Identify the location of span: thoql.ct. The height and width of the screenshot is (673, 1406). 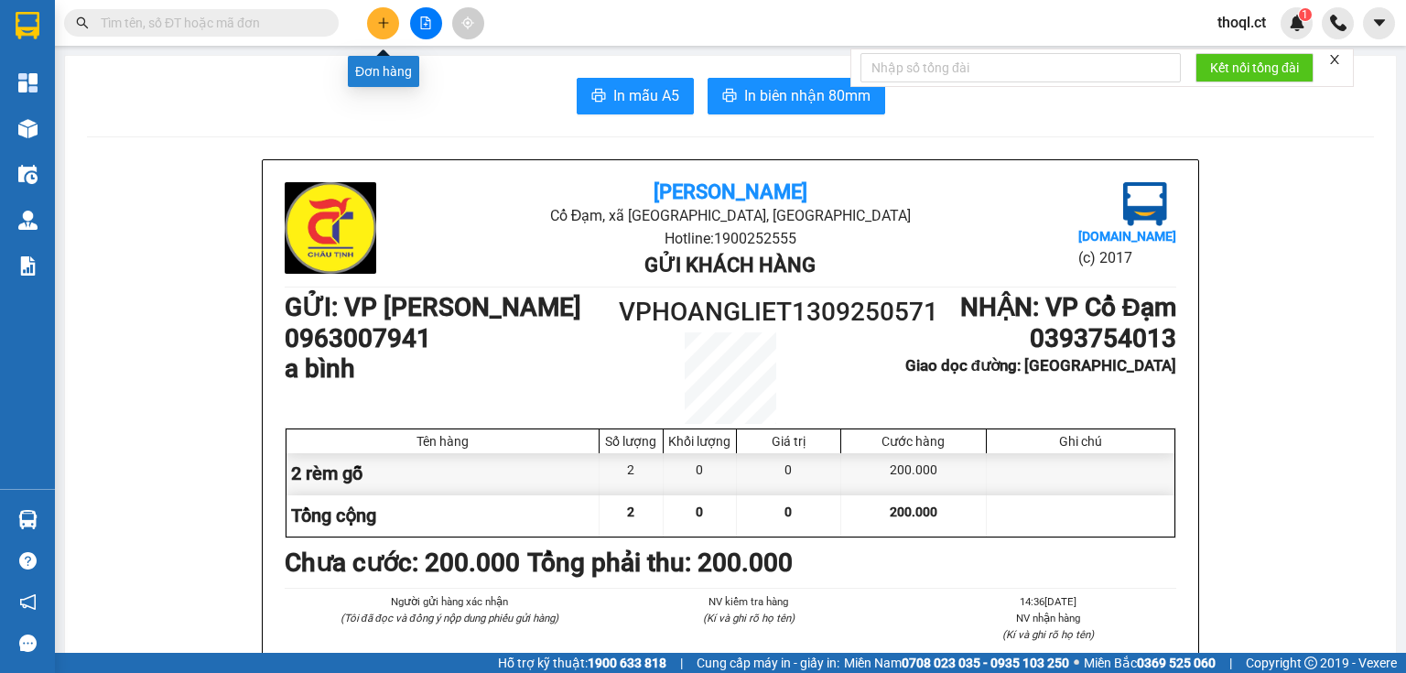
(1241, 22).